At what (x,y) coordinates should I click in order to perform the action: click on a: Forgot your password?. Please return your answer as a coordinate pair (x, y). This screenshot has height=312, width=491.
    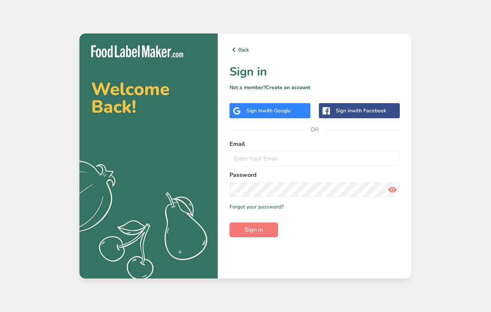
    Looking at the image, I should click on (257, 206).